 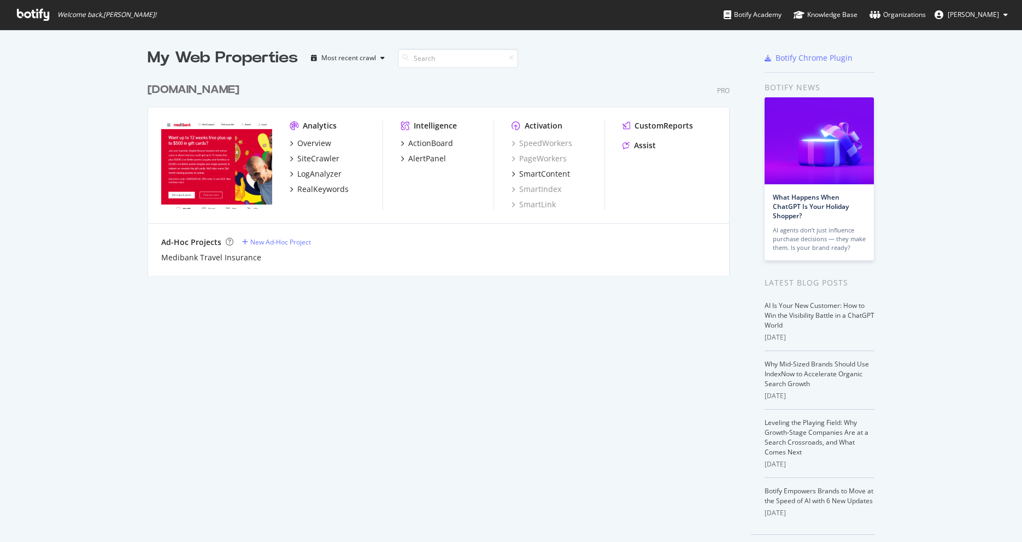 What do you see at coordinates (280, 242) in the screenshot?
I see `div: New Ad-Hoc Project` at bounding box center [280, 242].